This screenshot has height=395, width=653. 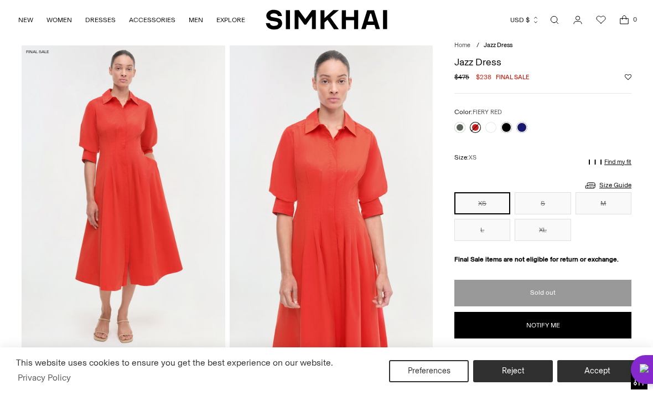 I want to click on span: $238, so click(x=484, y=77).